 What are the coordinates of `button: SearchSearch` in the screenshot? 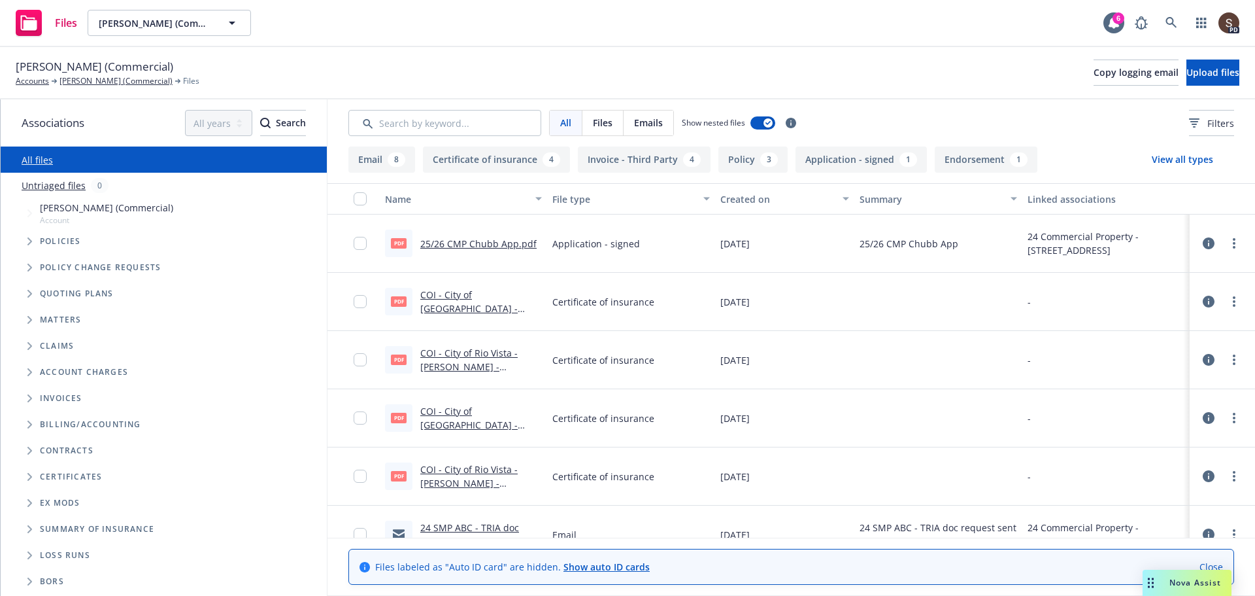 It's located at (283, 123).